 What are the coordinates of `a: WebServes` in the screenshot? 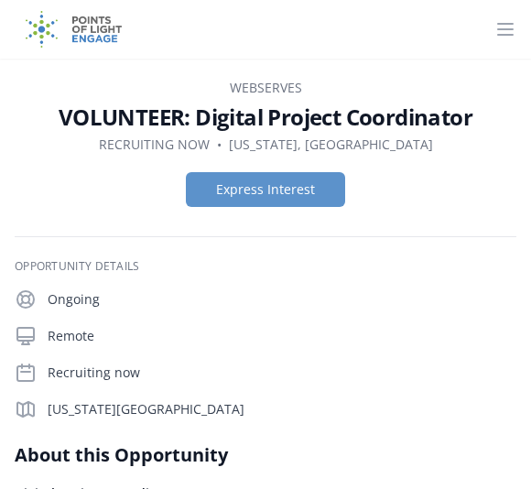 It's located at (266, 87).